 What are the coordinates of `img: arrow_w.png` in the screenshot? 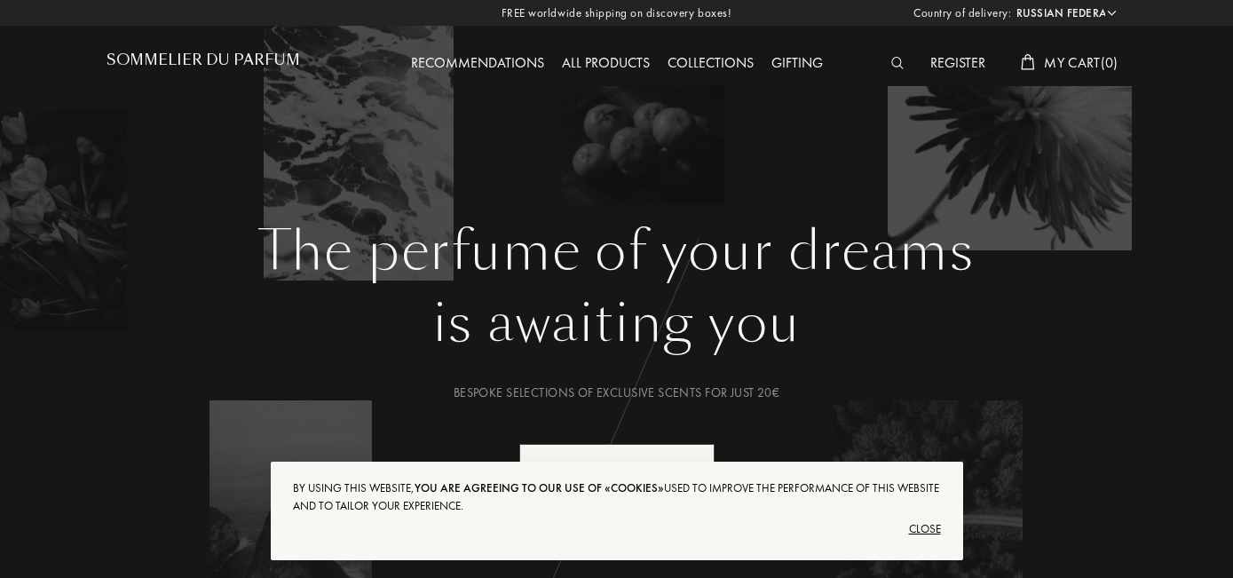 It's located at (1111, 12).